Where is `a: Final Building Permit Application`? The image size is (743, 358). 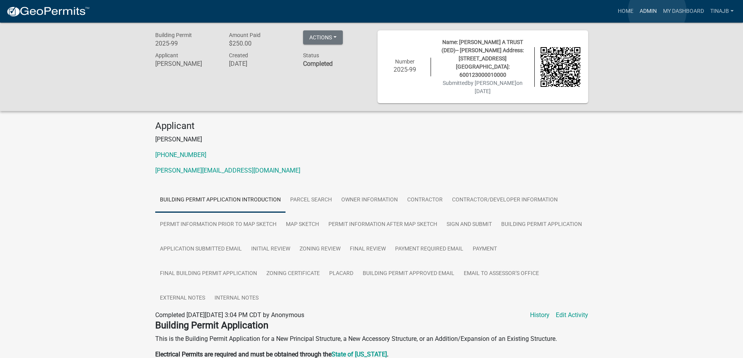
a: Final Building Permit Application is located at coordinates (208, 274).